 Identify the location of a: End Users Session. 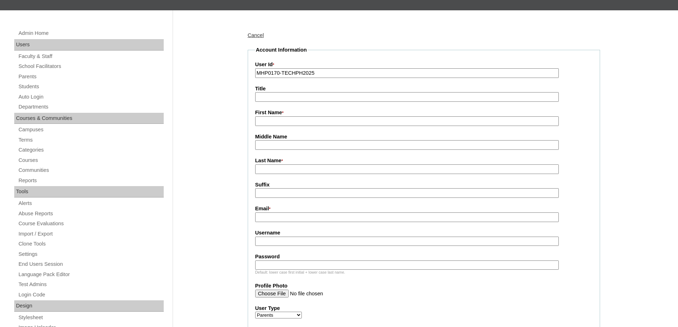
(91, 264).